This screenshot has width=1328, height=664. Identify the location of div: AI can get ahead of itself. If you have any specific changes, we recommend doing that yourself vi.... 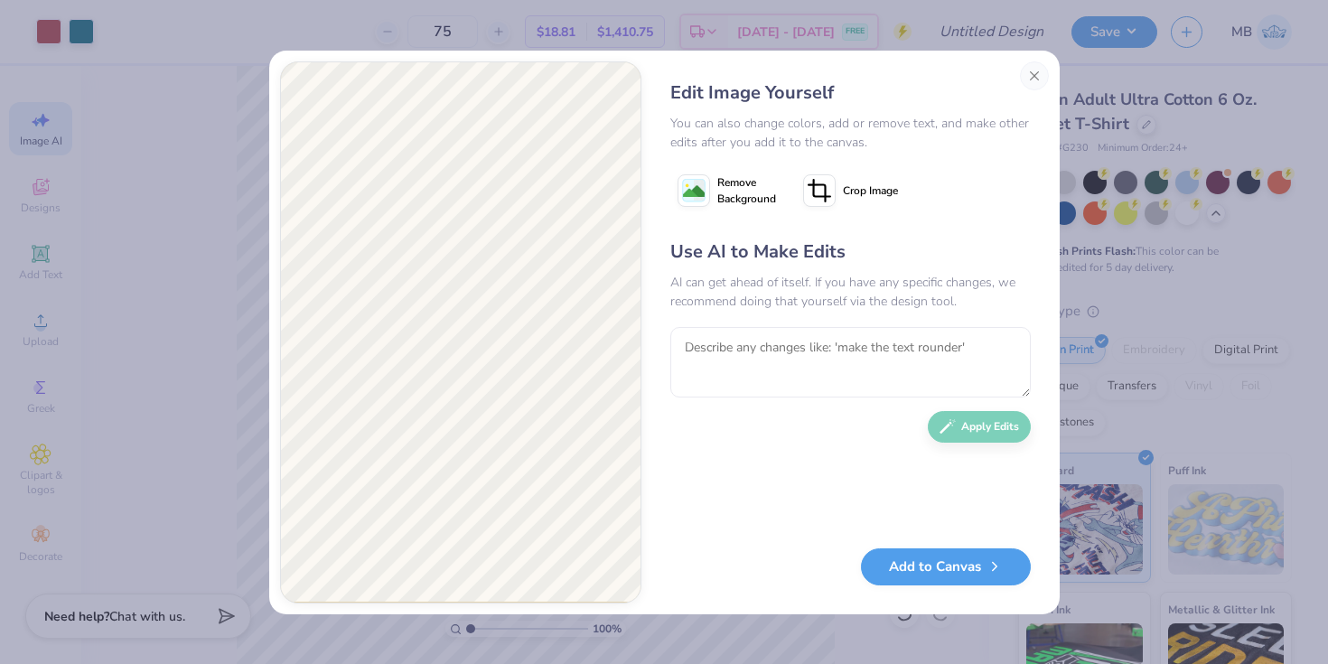
(850, 292).